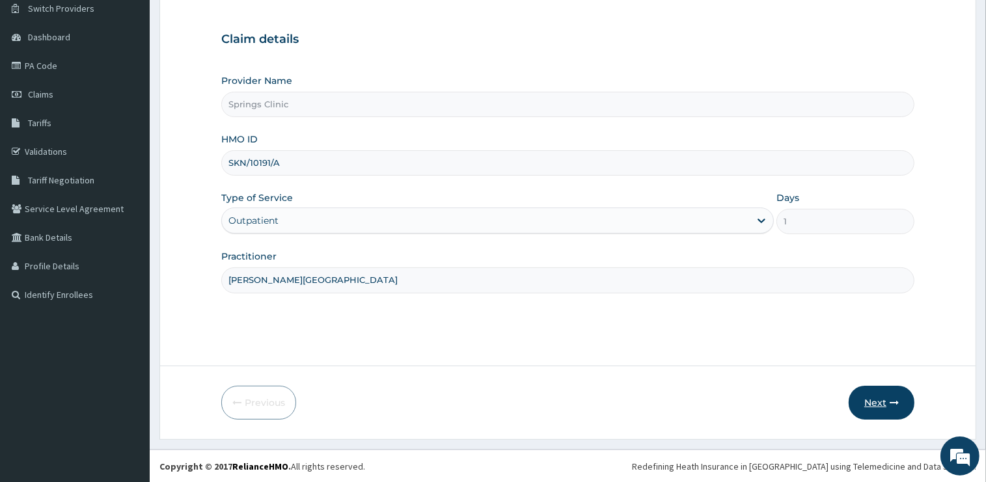 Image resolution: width=986 pixels, height=482 pixels. Describe the element at coordinates (882, 403) in the screenshot. I see `button: Next` at that location.